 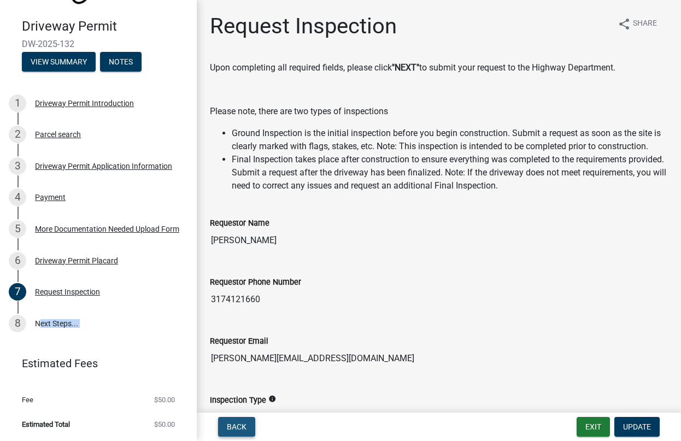 What do you see at coordinates (405, 67) in the screenshot?
I see `strong: "NEXT"` at bounding box center [405, 67].